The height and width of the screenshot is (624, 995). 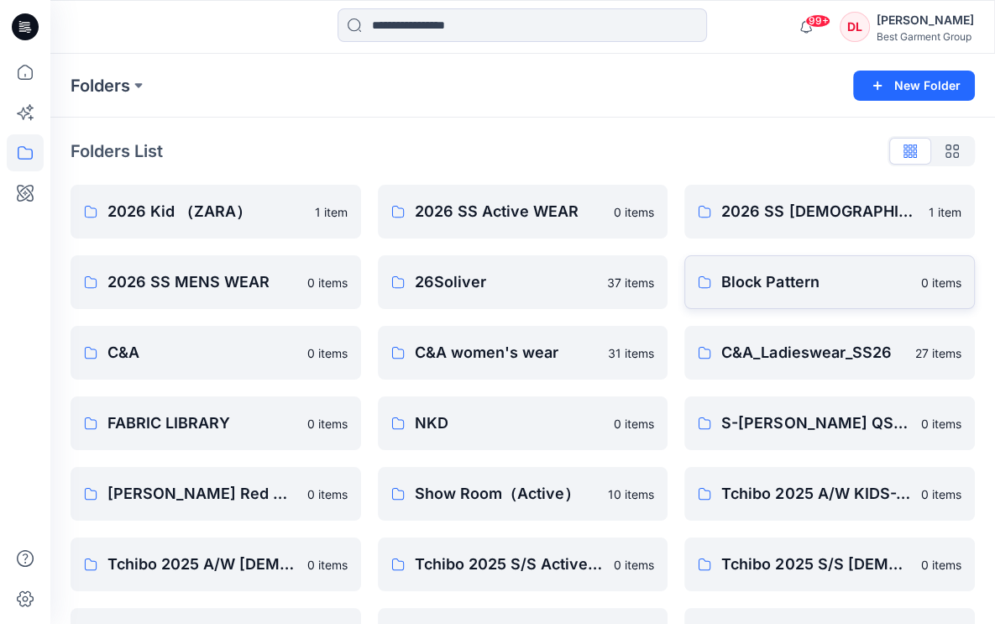 What do you see at coordinates (202, 282) in the screenshot?
I see `p: 2026 SS MENS WEAR` at bounding box center [202, 282].